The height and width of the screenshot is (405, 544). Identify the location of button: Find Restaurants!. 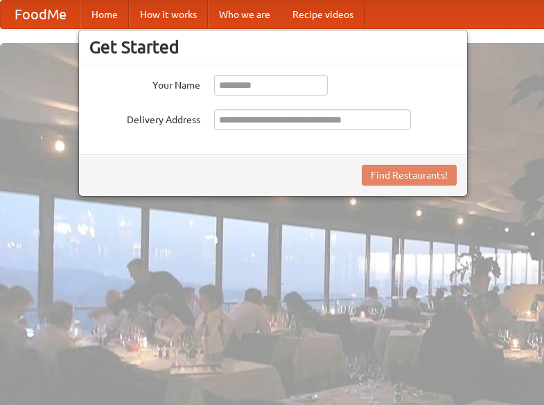
(409, 175).